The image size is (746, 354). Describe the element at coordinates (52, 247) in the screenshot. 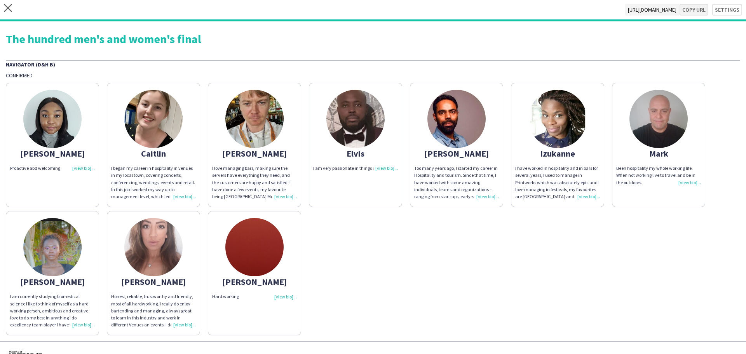

I see `img: thumb-663d22d8777c2.jpeg` at that location.